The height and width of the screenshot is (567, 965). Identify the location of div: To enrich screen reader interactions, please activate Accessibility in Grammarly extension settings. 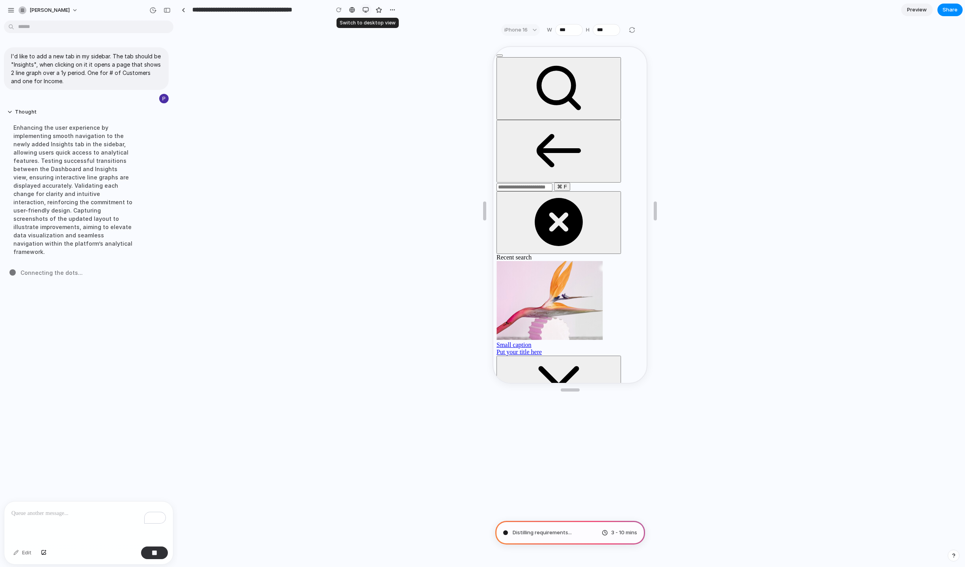
(89, 522).